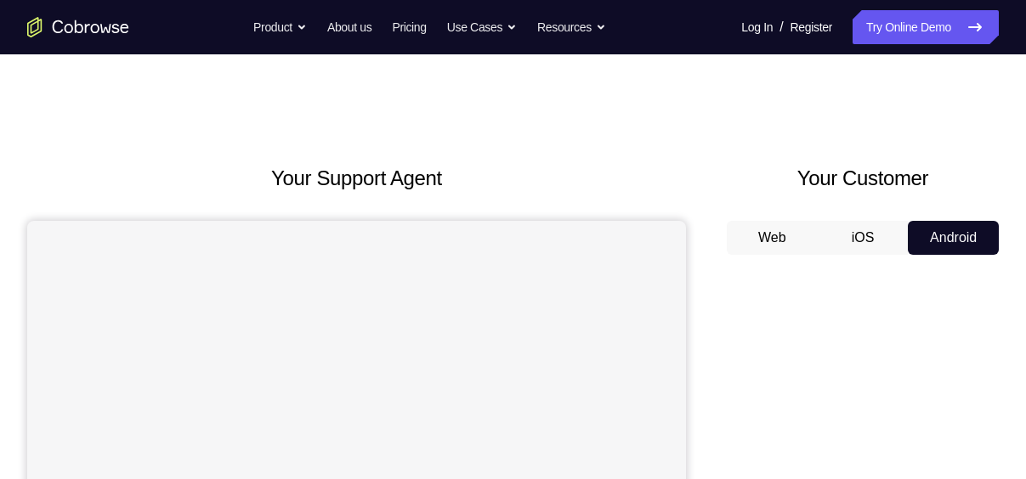 The height and width of the screenshot is (479, 1026). I want to click on a: About us, so click(349, 27).